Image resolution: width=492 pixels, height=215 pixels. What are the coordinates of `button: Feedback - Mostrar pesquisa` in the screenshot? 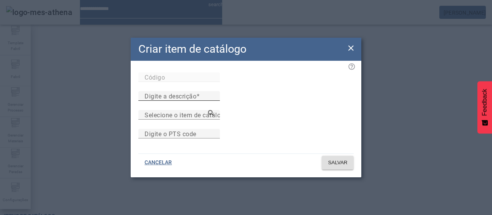 It's located at (484, 107).